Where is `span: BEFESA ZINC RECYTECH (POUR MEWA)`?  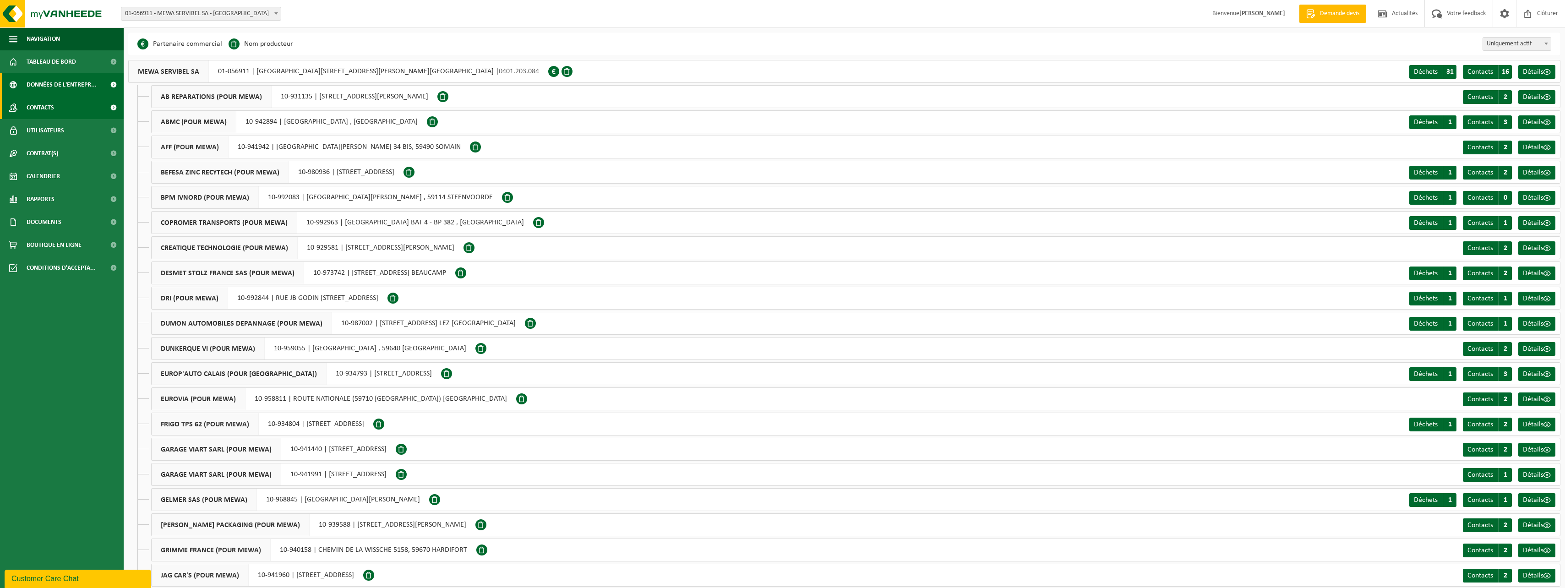
span: BEFESA ZINC RECYTECH (POUR MEWA) is located at coordinates (220, 172).